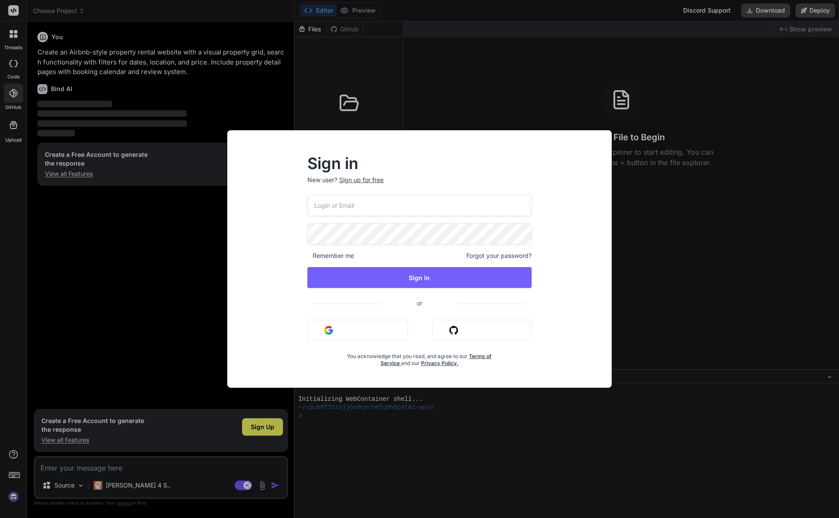 This screenshot has width=839, height=518. Describe the element at coordinates (420, 163) in the screenshot. I see `h2: Sign in` at that location.